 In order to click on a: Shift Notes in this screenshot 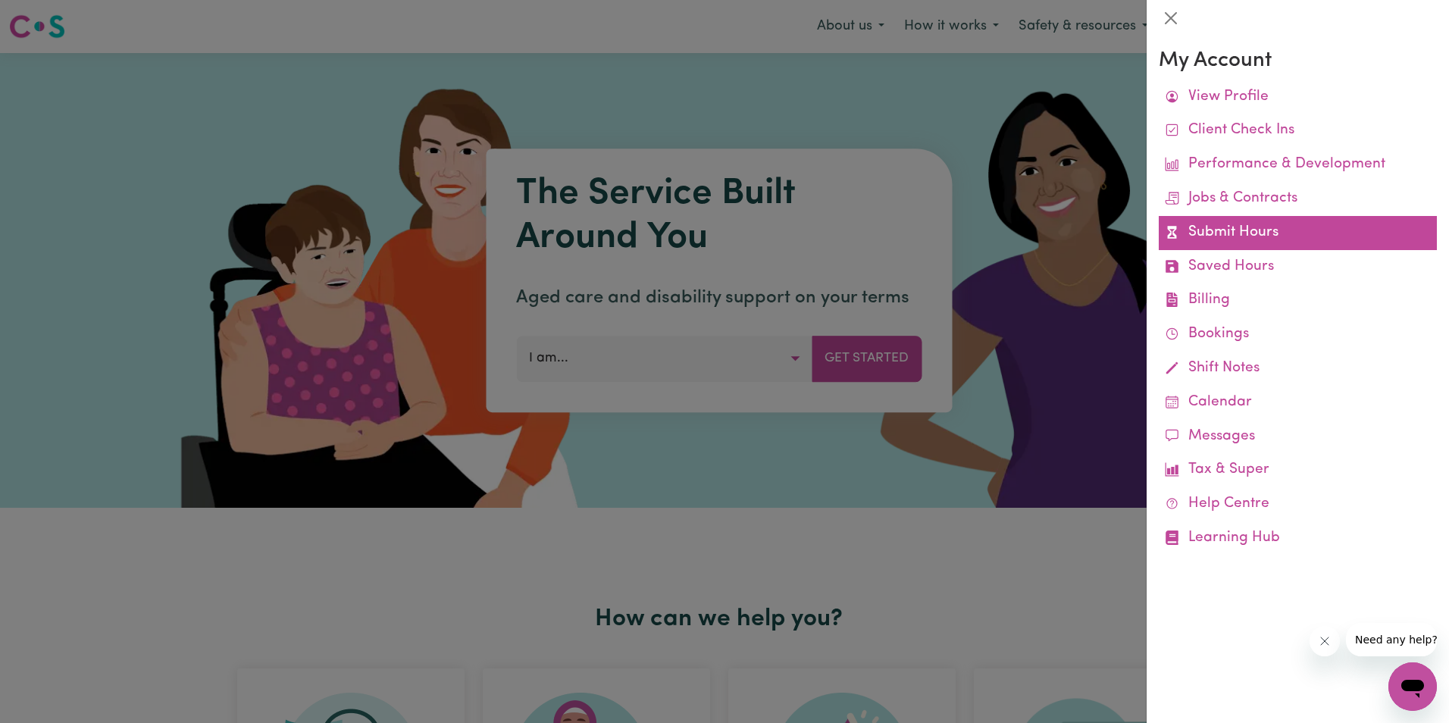, I will do `click(1298, 368)`.